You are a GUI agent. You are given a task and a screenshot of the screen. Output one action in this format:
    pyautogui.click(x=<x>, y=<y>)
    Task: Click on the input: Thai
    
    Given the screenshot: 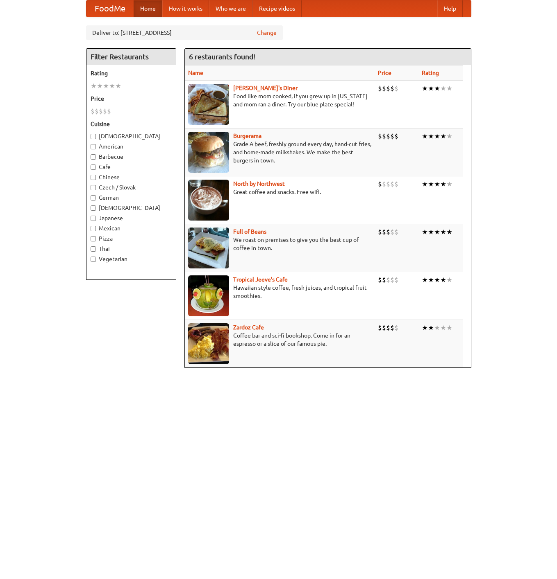 What is the action you would take?
    pyautogui.click(x=93, y=249)
    